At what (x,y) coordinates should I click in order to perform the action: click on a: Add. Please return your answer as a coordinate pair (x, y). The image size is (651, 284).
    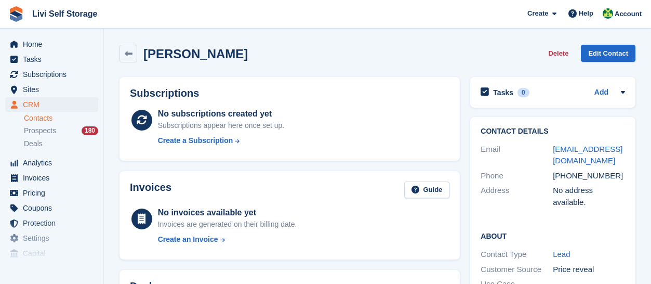
    Looking at the image, I should click on (601, 92).